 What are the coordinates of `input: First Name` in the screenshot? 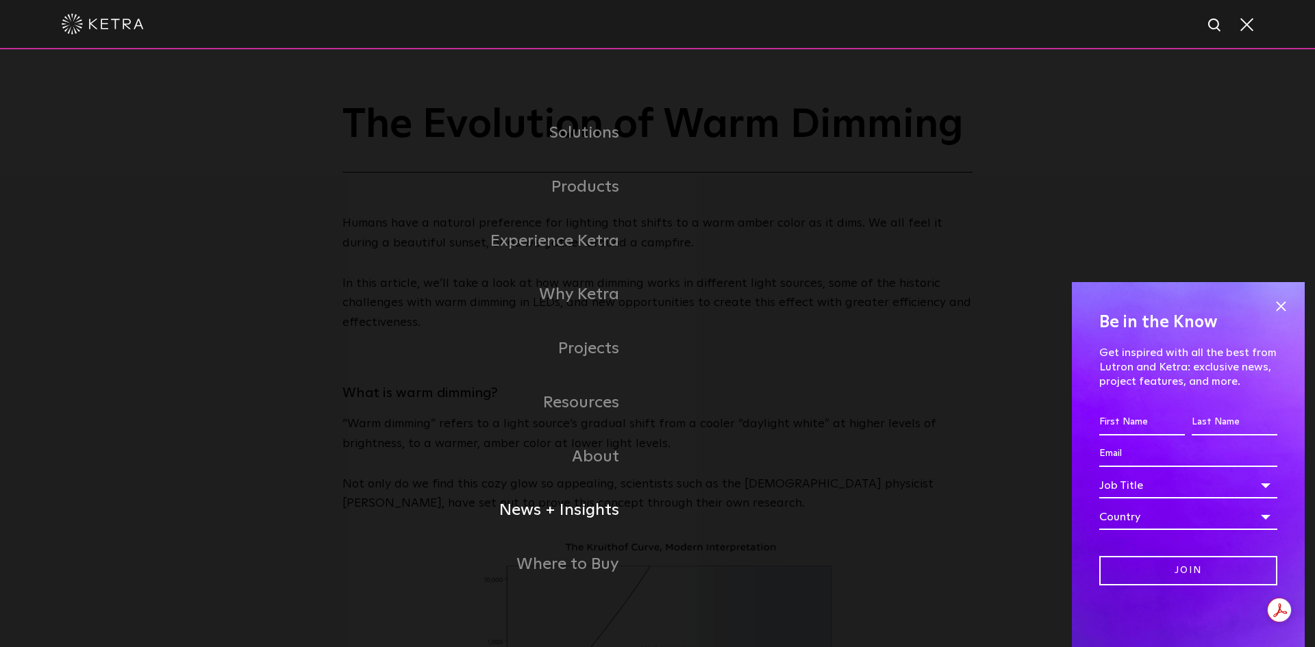 It's located at (1142, 423).